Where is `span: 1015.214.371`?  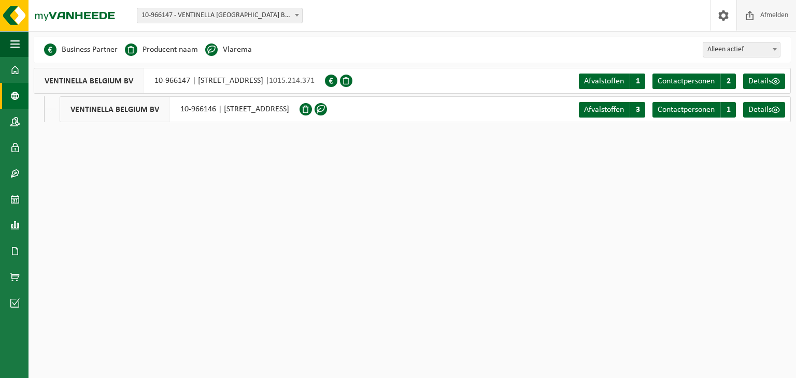 span: 1015.214.371 is located at coordinates (292, 81).